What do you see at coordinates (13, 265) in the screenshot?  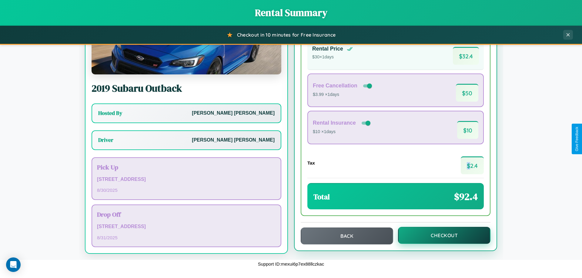 I see `div: Open Intercom Messenger` at bounding box center [13, 265].